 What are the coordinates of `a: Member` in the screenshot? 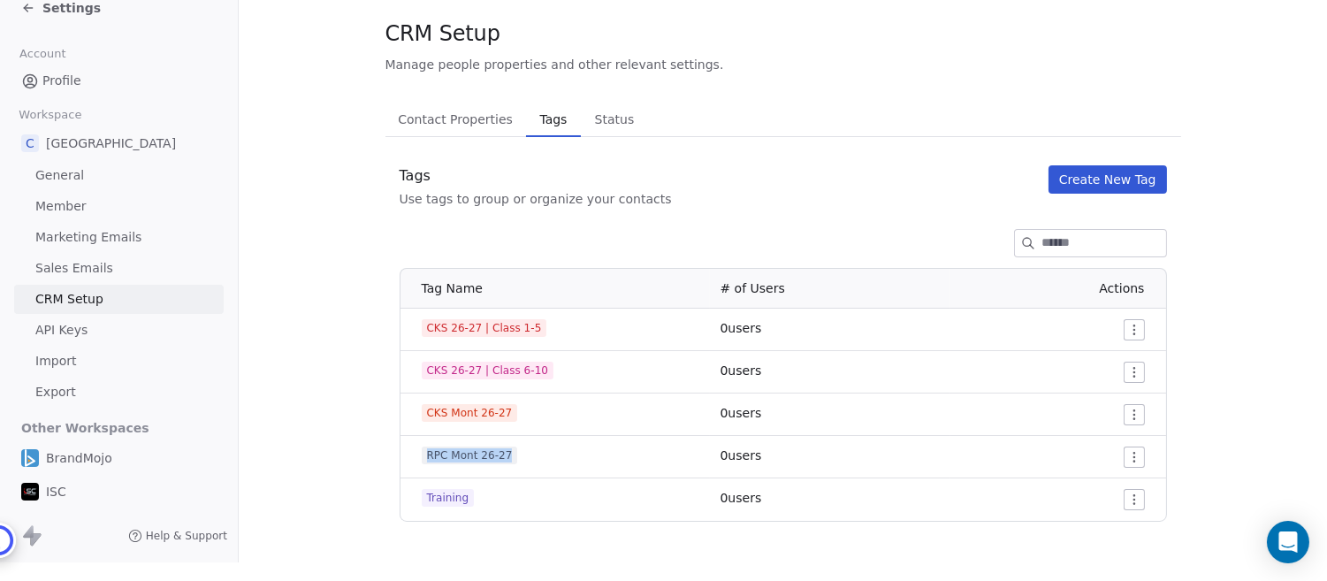 It's located at (118, 206).